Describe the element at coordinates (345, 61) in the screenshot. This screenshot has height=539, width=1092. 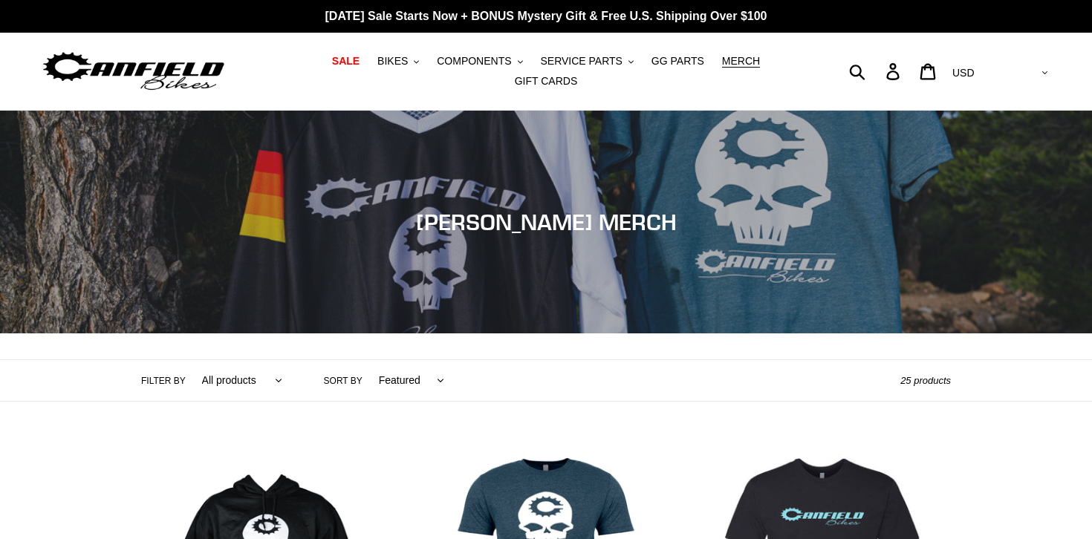
I see `span: SALE` at that location.